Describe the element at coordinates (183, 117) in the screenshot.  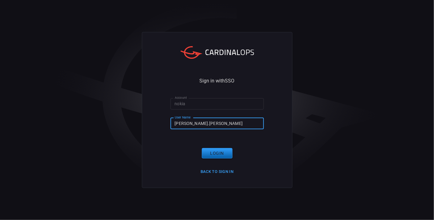
I see `label: User Name` at that location.